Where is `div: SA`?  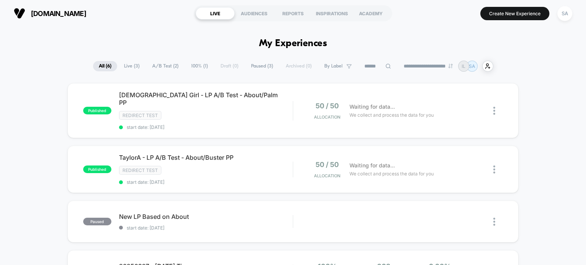 div: SA is located at coordinates (565, 13).